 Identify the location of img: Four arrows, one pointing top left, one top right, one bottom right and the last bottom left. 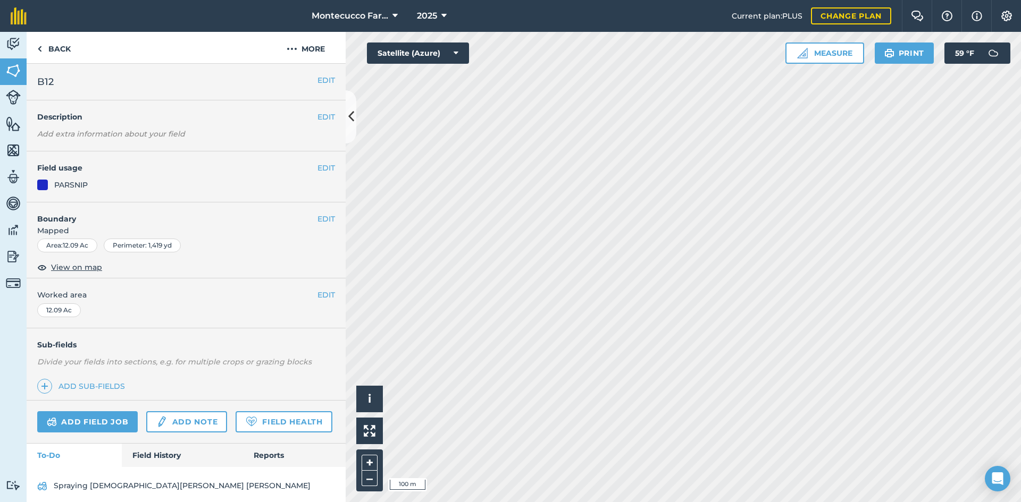
(369, 431).